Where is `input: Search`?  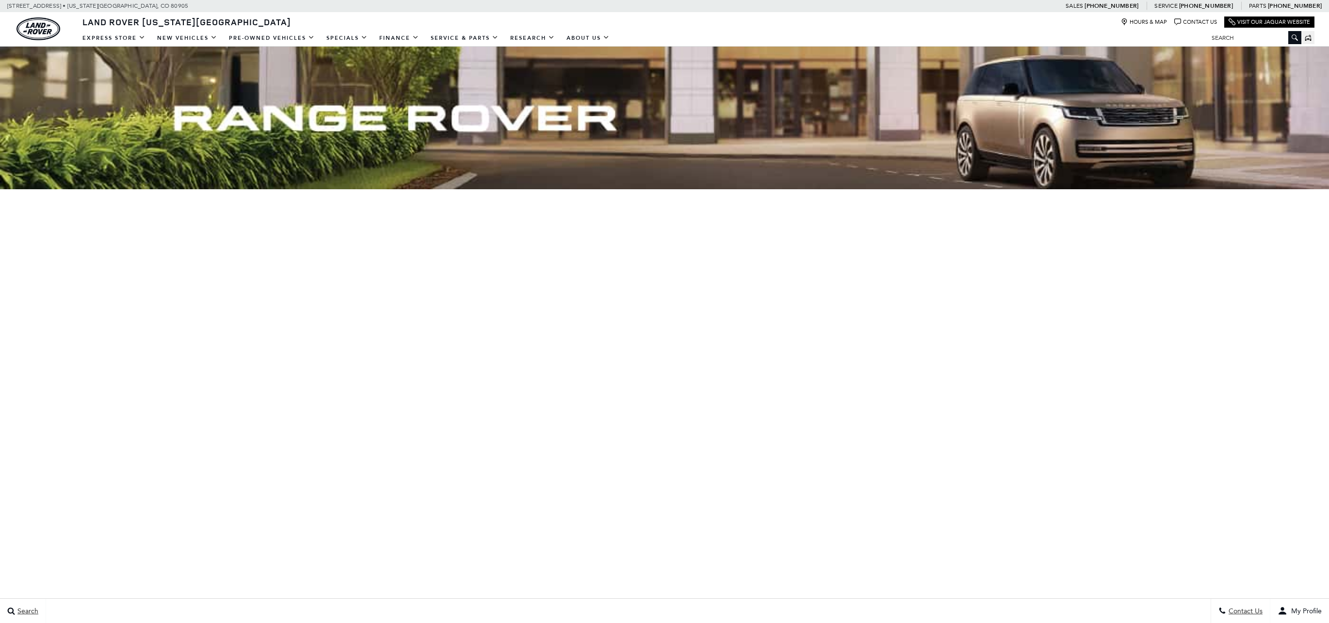
input: Search is located at coordinates (1253, 38).